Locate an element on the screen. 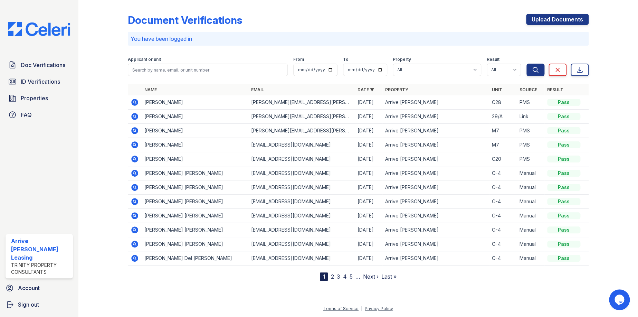 The height and width of the screenshot is (317, 638). a: Last » is located at coordinates (389, 276).